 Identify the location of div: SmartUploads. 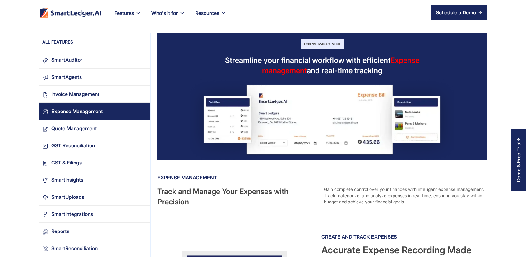
(68, 197).